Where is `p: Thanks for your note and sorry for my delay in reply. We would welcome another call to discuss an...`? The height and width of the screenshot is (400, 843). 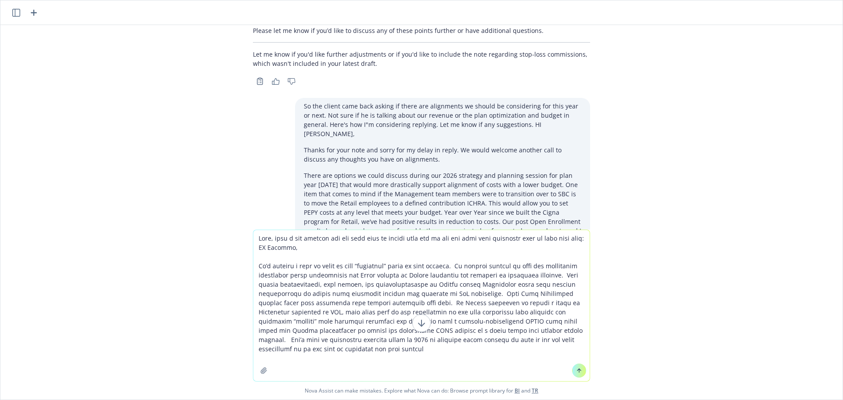 p: Thanks for your note and sorry for my delay in reply. We would welcome another call to discuss an... is located at coordinates (443, 155).